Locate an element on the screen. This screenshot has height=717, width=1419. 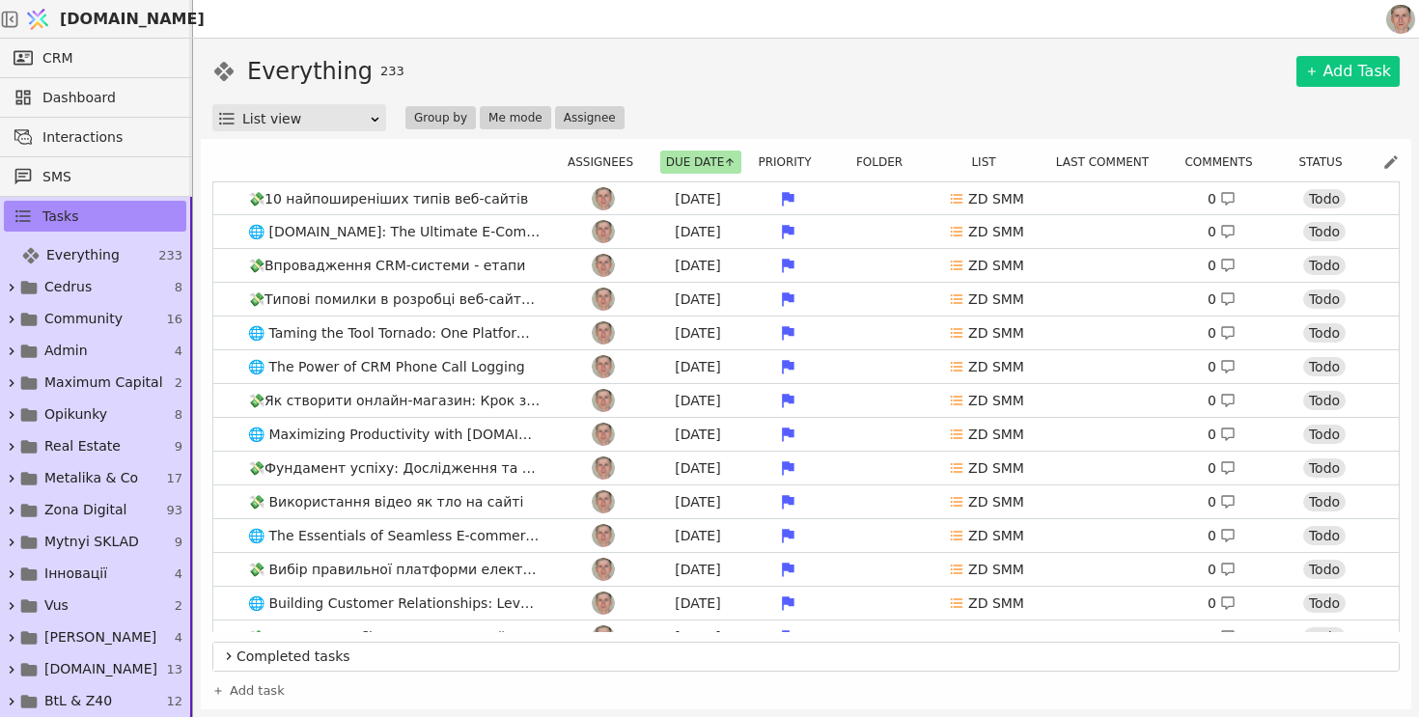
span: 🌐 Taming the Tool Tornado: One Platform for All Your Business Needs is located at coordinates (395, 333).